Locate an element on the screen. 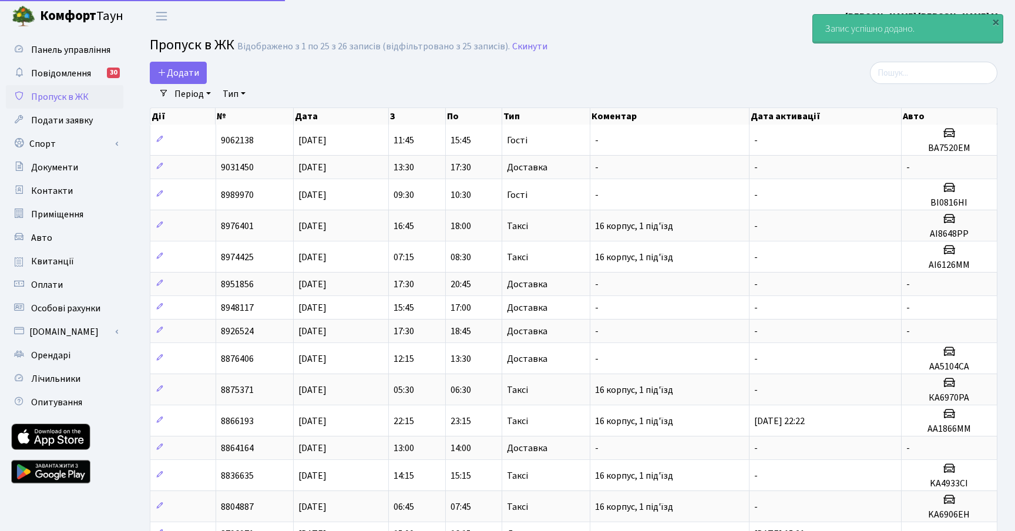 This screenshot has height=531, width=1015. span: 18:00 is located at coordinates (460, 226).